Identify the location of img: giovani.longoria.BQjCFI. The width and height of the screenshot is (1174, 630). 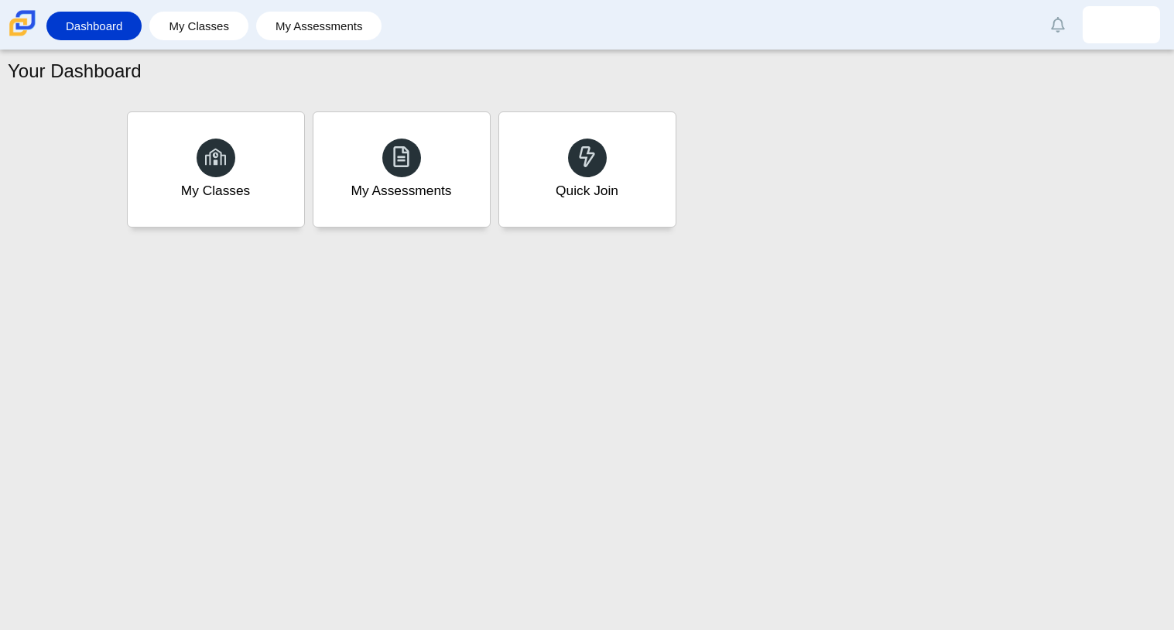
(1122, 25).